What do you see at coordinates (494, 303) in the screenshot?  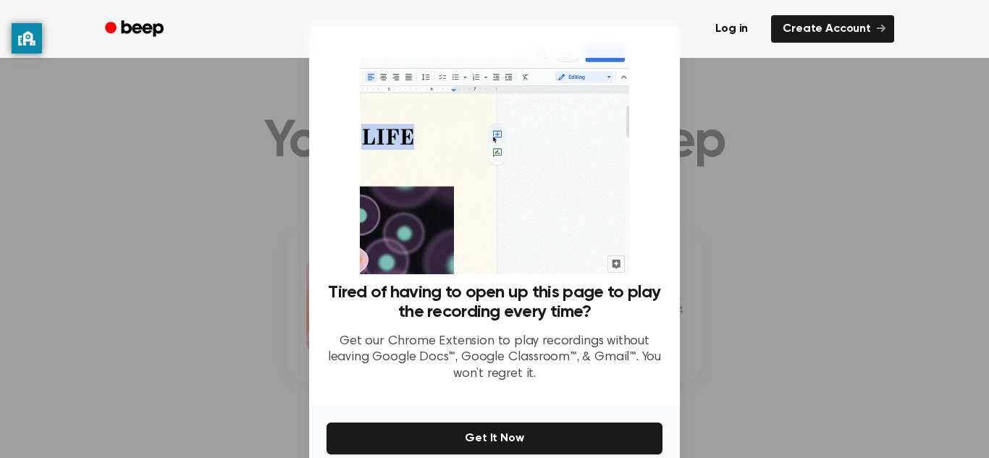 I see `h3: Tired of having to open up this page to play the recording every time?` at bounding box center [494, 303].